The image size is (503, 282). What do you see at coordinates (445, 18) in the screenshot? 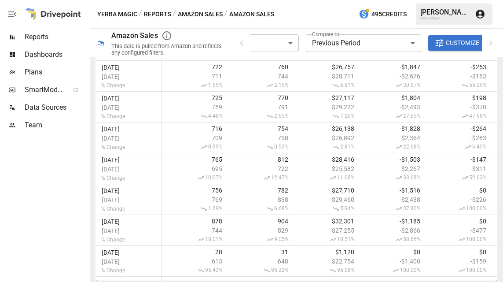
I see `div: Yerba Magic` at bounding box center [445, 18].